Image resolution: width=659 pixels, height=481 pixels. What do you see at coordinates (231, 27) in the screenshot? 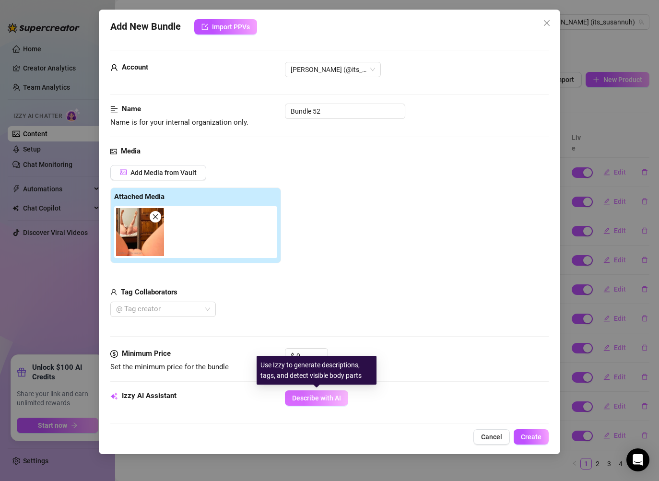
I see `span: Import PPVs` at bounding box center [231, 27].